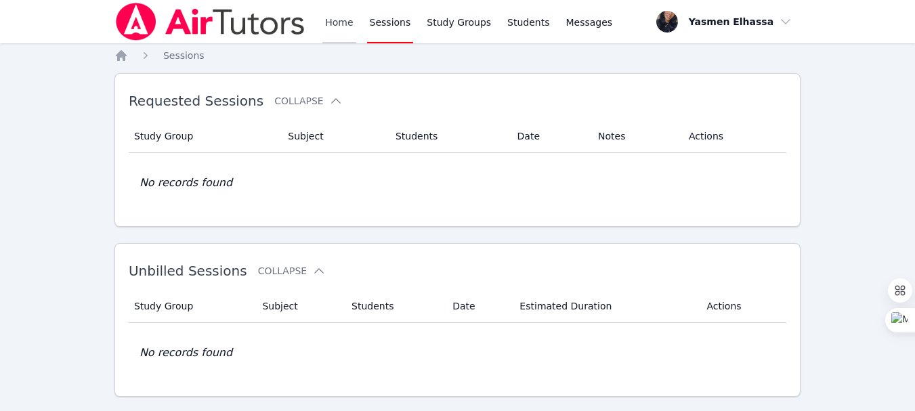  Describe the element at coordinates (605, 306) in the screenshot. I see `th: Estimated Duration` at that location.